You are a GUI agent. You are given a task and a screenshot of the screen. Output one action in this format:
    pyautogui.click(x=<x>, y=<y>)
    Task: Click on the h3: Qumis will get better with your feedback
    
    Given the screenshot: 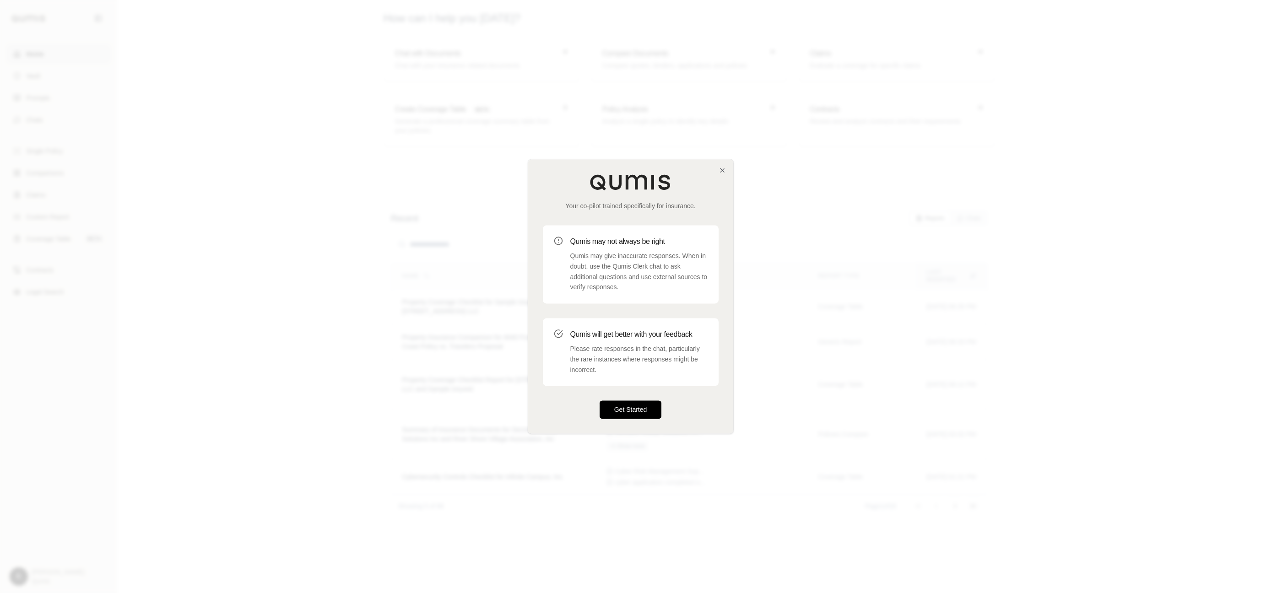 What is the action you would take?
    pyautogui.click(x=639, y=335)
    